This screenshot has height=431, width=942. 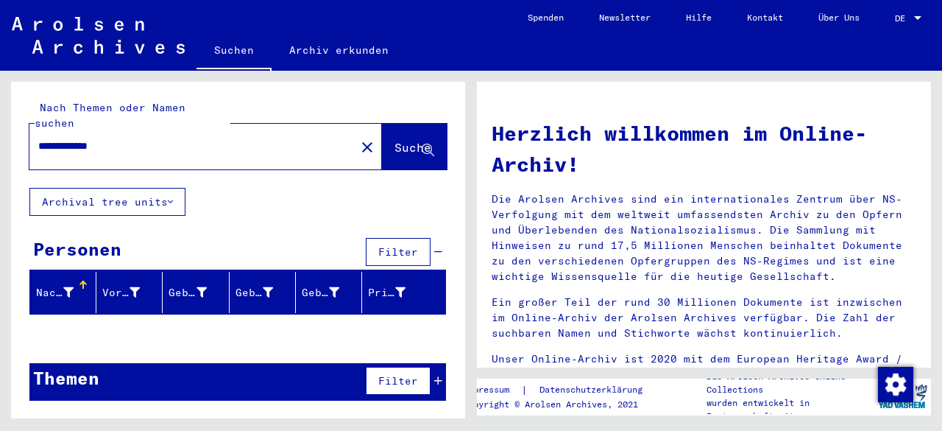 What do you see at coordinates (704, 374) in the screenshot?
I see `p: Unser Online-Archiv ist 2020 mit dem European Heritage Award / Europa Nostra Award 2020 ausgezeic...` at bounding box center [704, 374].